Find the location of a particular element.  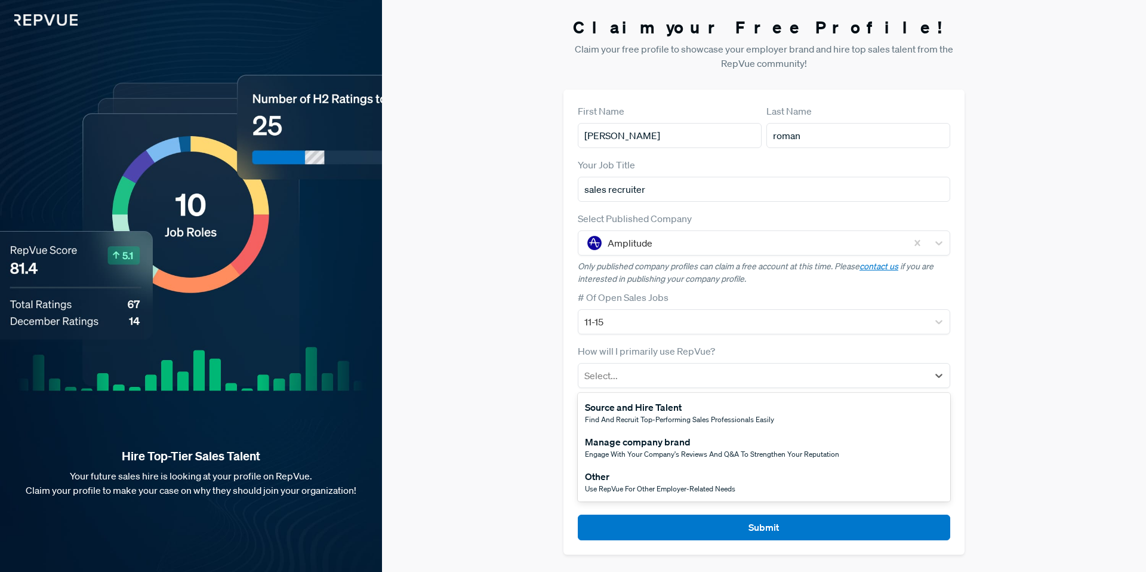

div: Manage company brand is located at coordinates (712, 442).